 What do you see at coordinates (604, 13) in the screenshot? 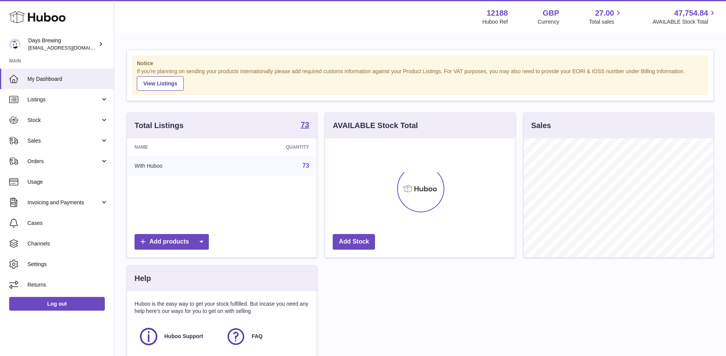
I see `span: 27.00` at bounding box center [604, 13].